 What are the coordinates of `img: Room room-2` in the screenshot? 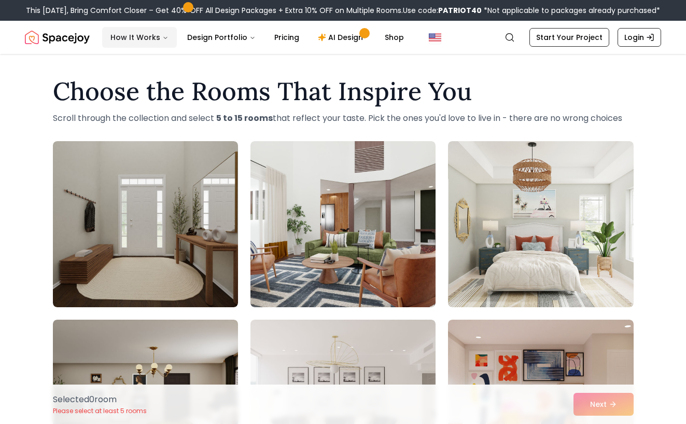 It's located at (343, 224).